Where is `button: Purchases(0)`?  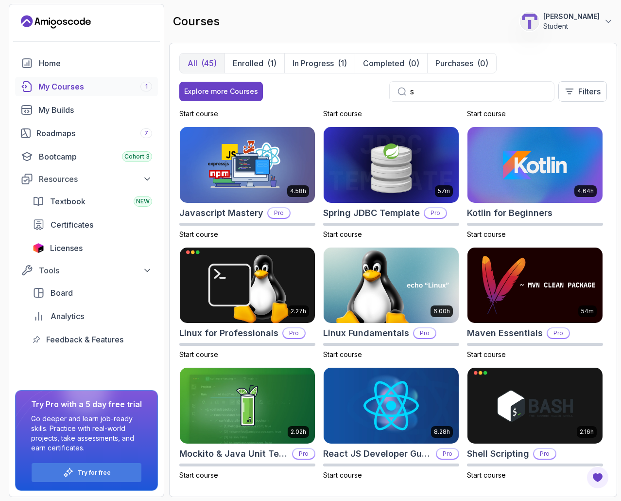
button: Purchases(0) is located at coordinates (462, 63).